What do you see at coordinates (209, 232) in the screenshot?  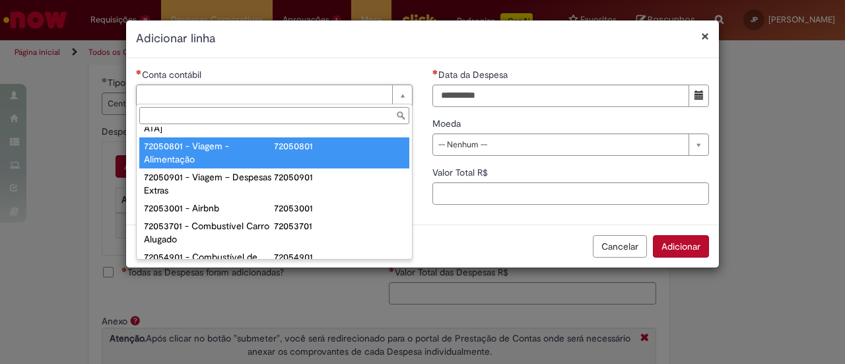 I see `div: 72053701 - Combustível Carro Alugado` at bounding box center [209, 232].